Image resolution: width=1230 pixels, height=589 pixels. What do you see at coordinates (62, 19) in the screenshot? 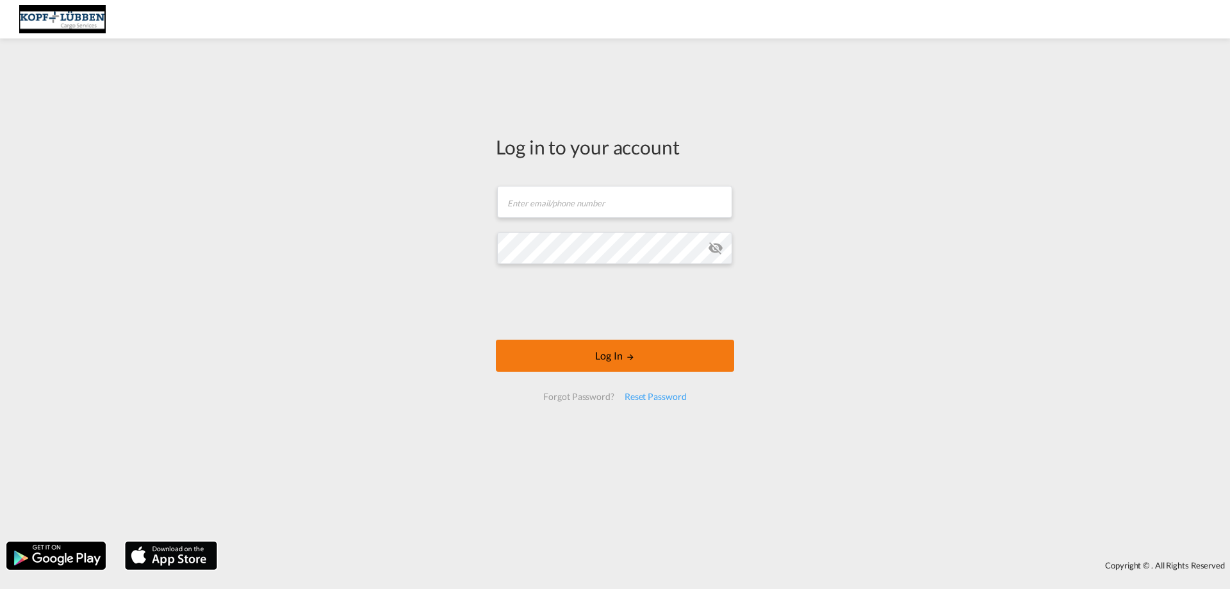
I see `img: 25cf3bb0aafc11ee9c4fdbd399af7748.JPG` at bounding box center [62, 19].